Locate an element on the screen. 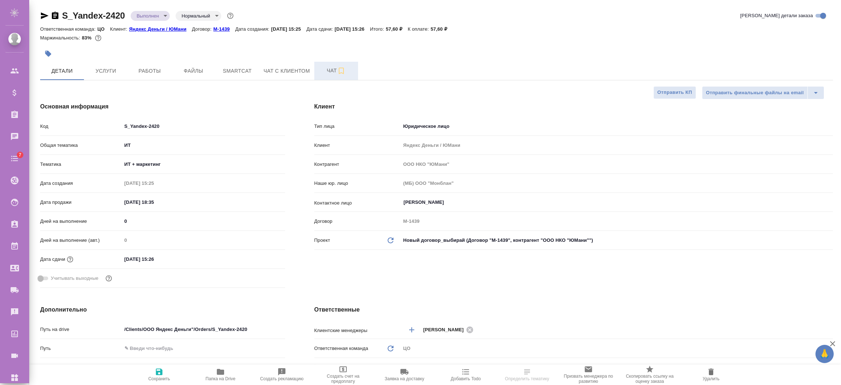 The image size is (841, 385). span: Создать счет на предоплату is located at coordinates (343, 378).